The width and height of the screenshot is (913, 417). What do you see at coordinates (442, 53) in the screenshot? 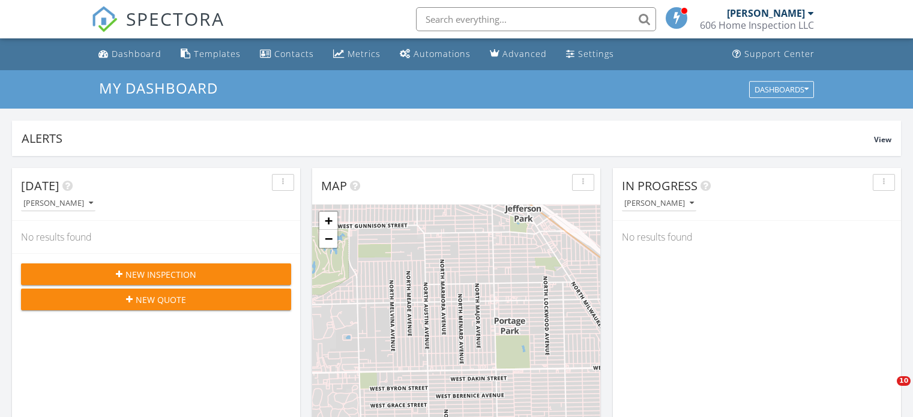
I see `div: Automations` at bounding box center [442, 53].